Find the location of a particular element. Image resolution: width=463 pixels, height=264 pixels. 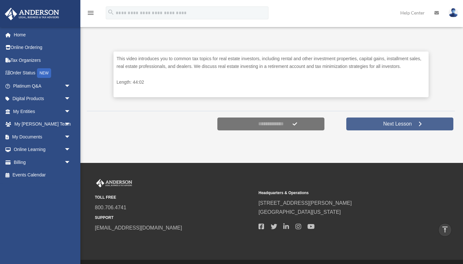

a: My Entitiesarrow_drop_down is located at coordinates (42, 111).